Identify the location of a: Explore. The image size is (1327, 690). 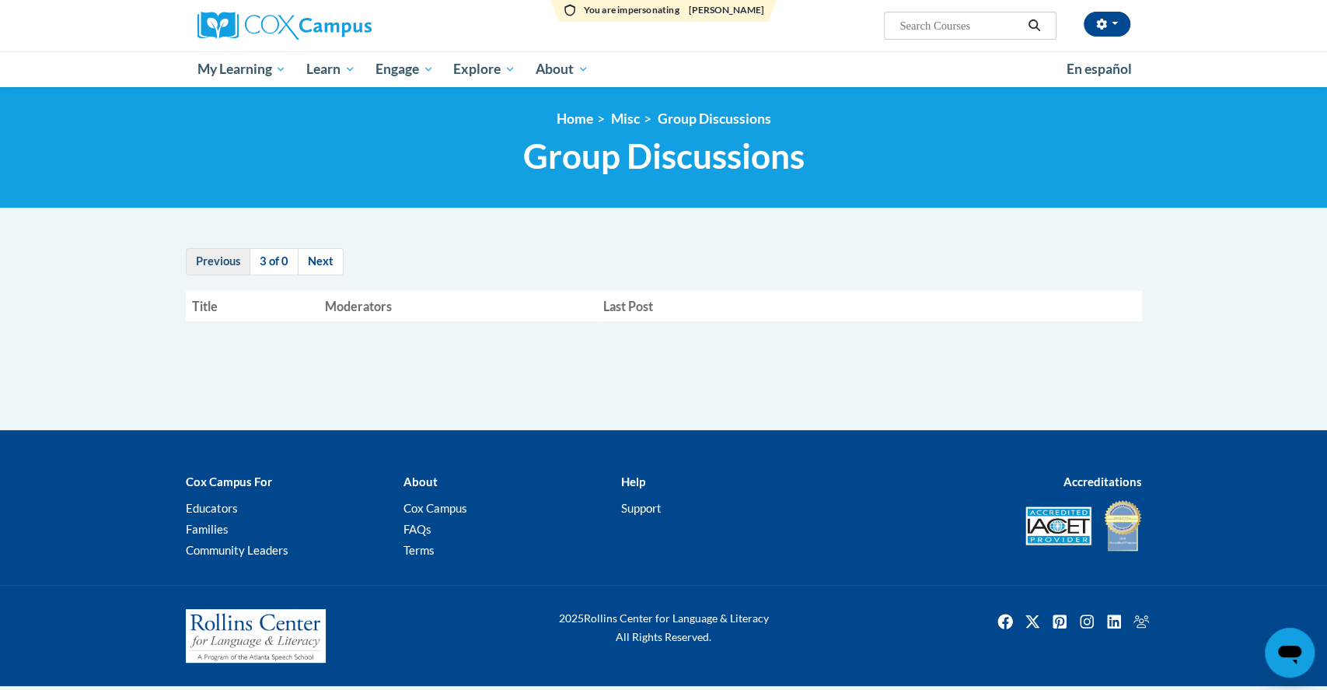
(484, 69).